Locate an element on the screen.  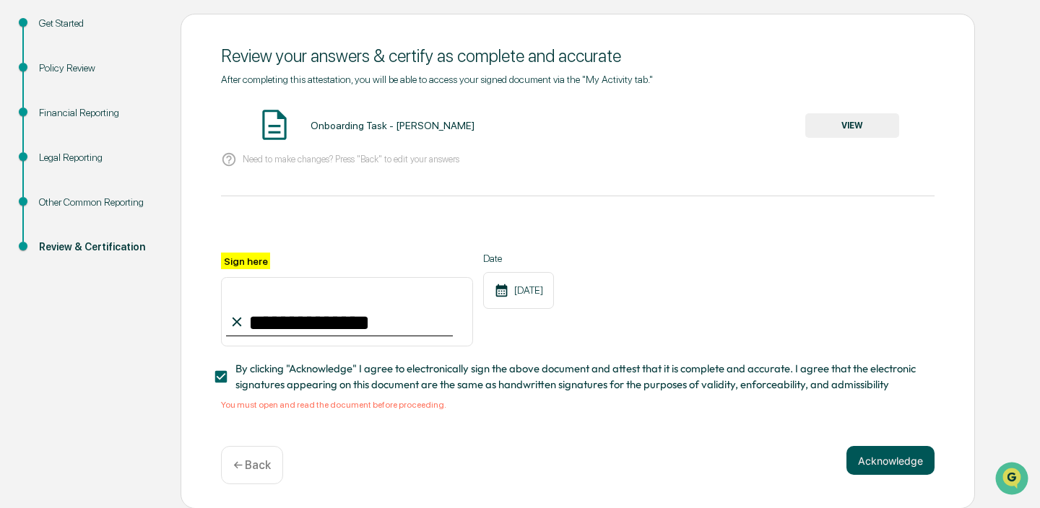
div: Legal Reporting is located at coordinates (98, 157).